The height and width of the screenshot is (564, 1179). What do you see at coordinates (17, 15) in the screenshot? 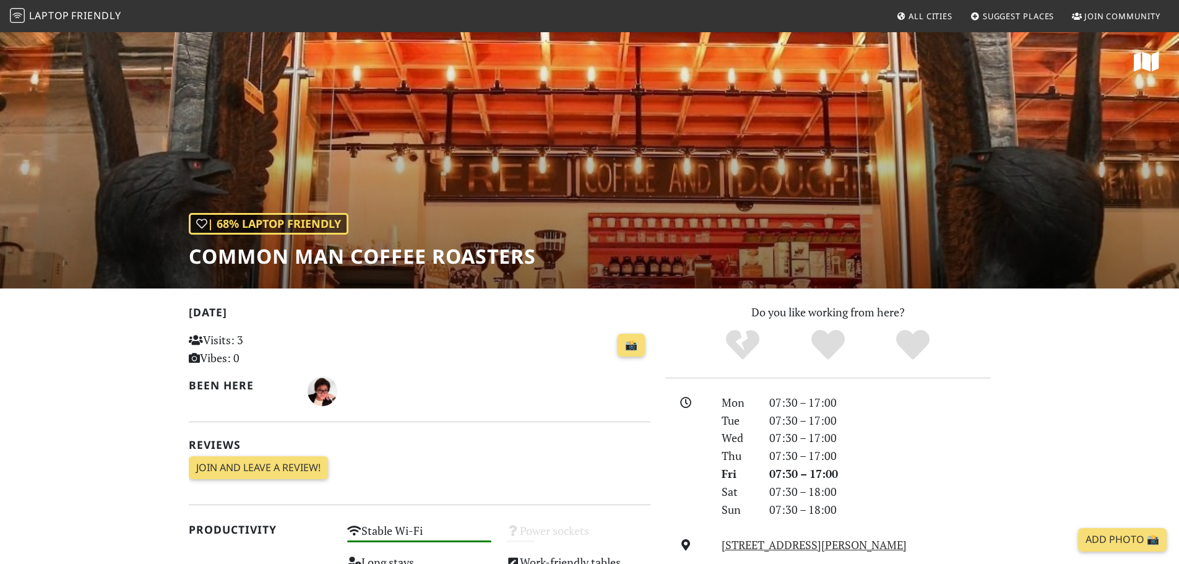
I see `img: LaptopFriendly` at bounding box center [17, 15].